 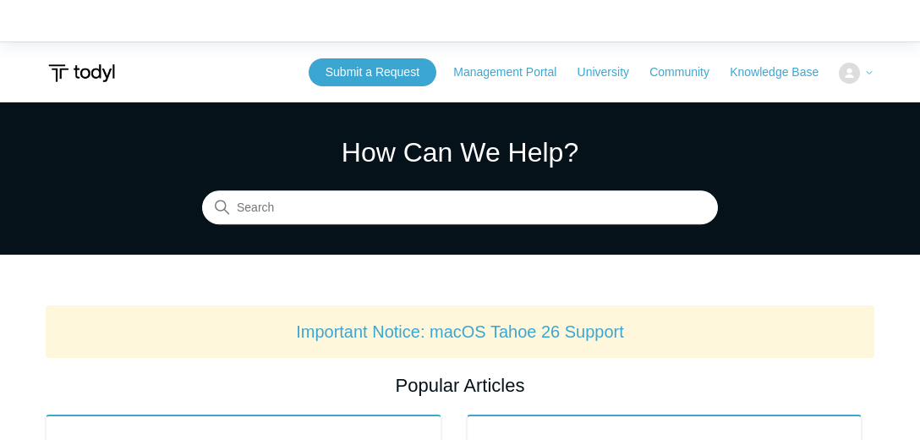 What do you see at coordinates (783, 72) in the screenshot?
I see `a: Knowledge Base` at bounding box center [783, 72].